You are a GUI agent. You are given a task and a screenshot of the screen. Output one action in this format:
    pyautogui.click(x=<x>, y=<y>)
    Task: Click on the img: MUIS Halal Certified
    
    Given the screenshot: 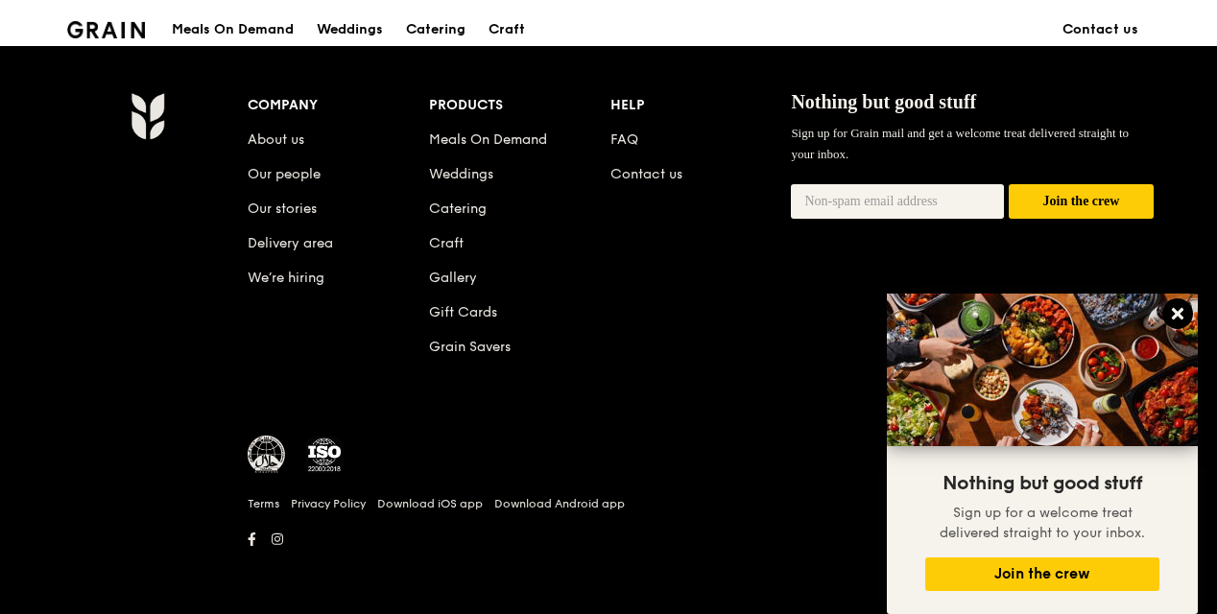 What is the action you would take?
    pyautogui.click(x=267, y=455)
    